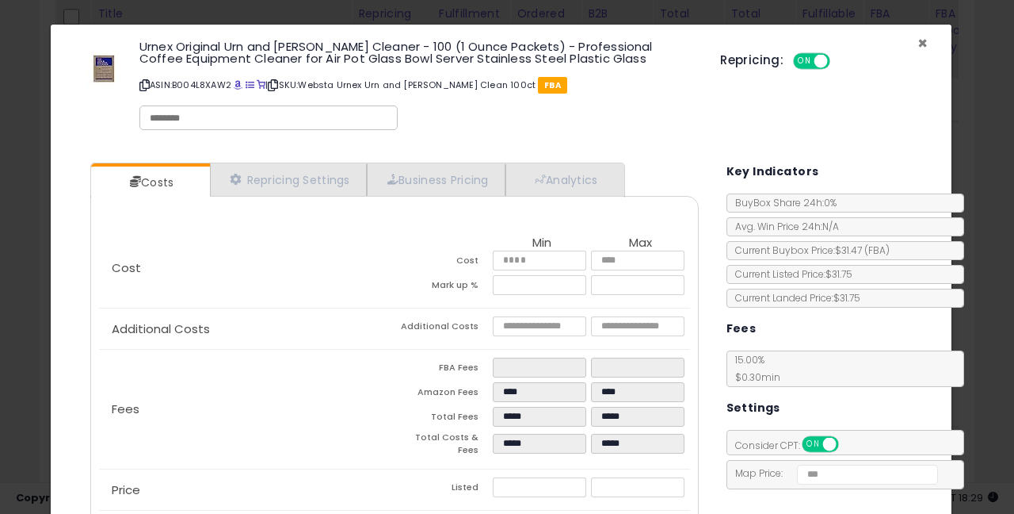 The width and height of the screenshot is (1014, 514). Describe the element at coordinates (752, 60) in the screenshot. I see `h5: Repricing:` at that location.